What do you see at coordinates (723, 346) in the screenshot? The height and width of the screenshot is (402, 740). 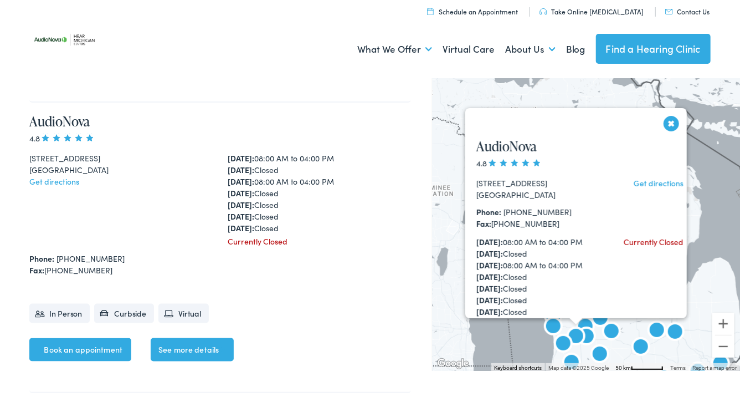 I see `button: Zoom out` at bounding box center [723, 346].